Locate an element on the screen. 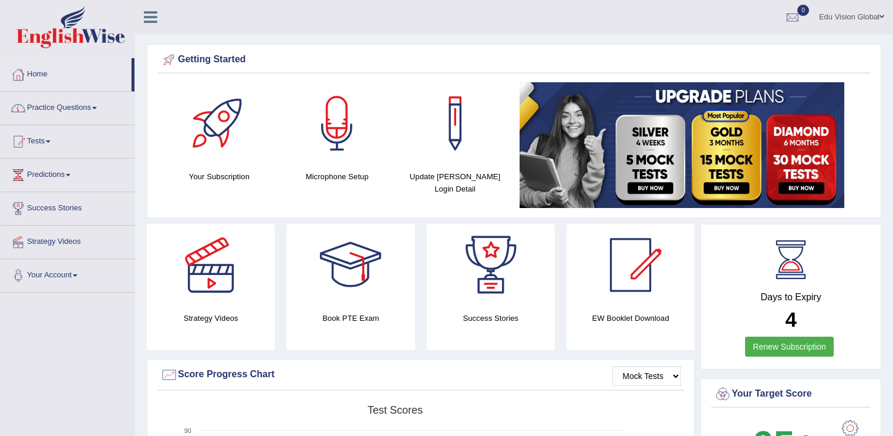  div: Getting Started is located at coordinates (514, 60).